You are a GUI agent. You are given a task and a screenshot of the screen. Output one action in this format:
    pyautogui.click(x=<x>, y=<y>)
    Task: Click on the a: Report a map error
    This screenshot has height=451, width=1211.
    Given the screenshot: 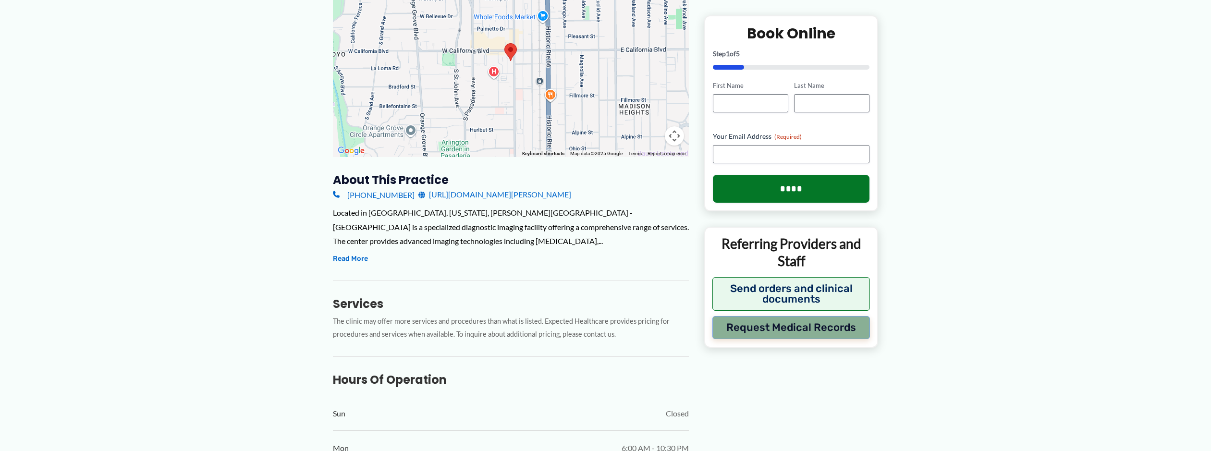 What is the action you would take?
    pyautogui.click(x=667, y=153)
    